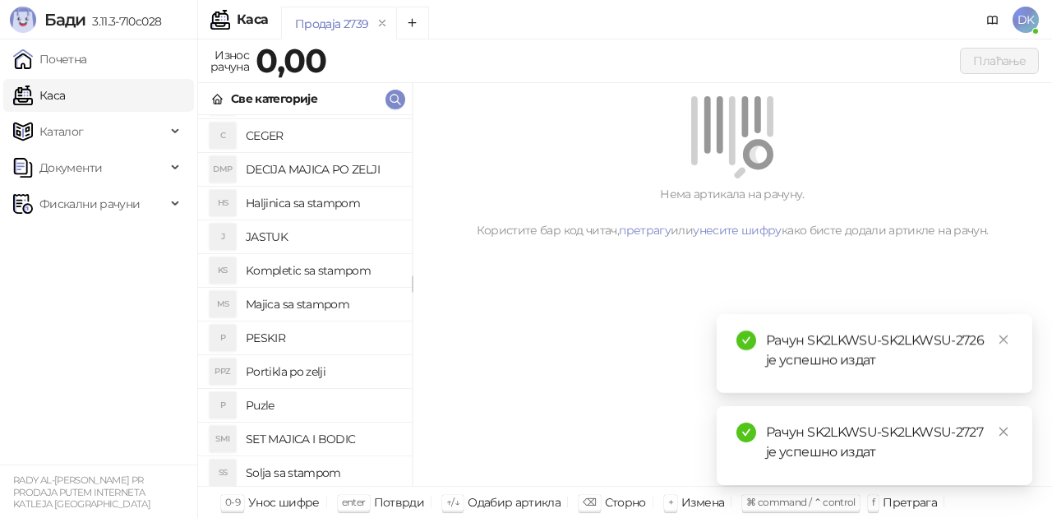 The image size is (1052, 518). I want to click on div: Потврди, so click(399, 502).